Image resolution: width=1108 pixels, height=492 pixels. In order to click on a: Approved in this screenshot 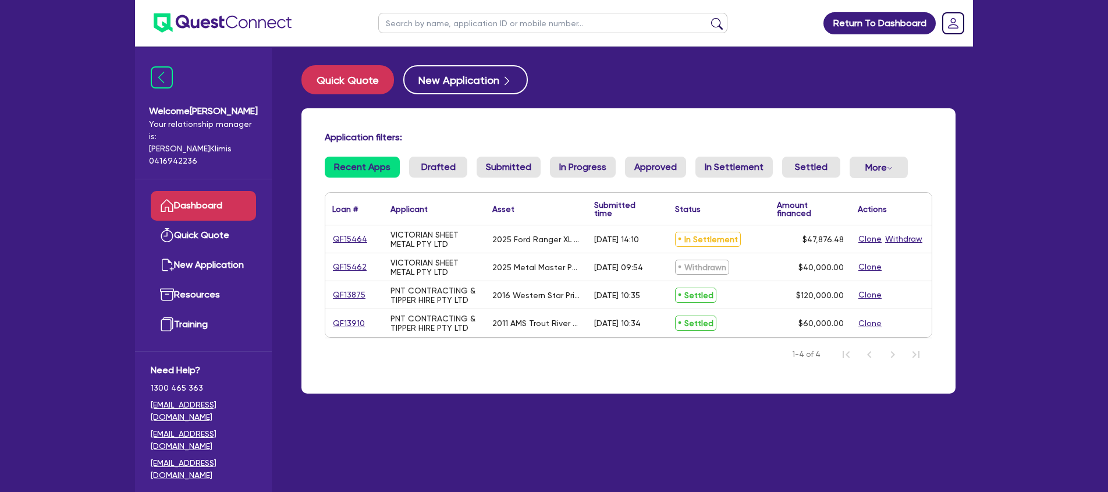, I will do `click(655, 167)`.